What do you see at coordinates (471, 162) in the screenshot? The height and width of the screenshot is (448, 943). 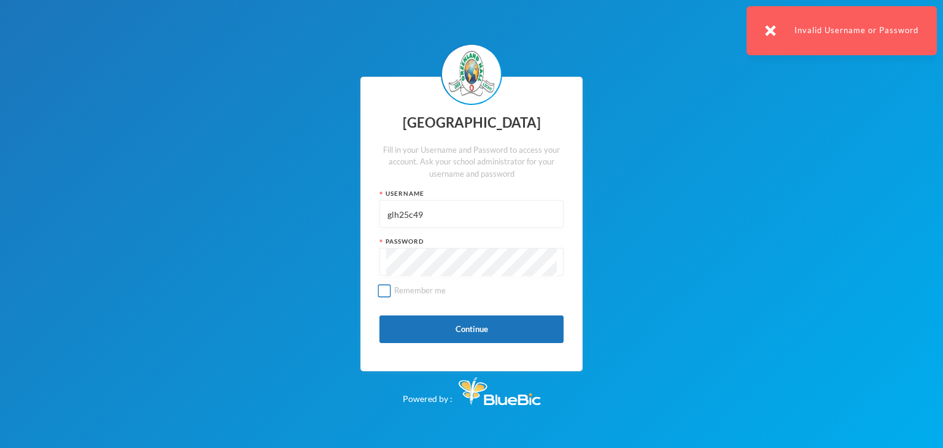 I see `div: Fill in your Username and Password to access your account. Ask your school administrator for your...` at bounding box center [471, 162].